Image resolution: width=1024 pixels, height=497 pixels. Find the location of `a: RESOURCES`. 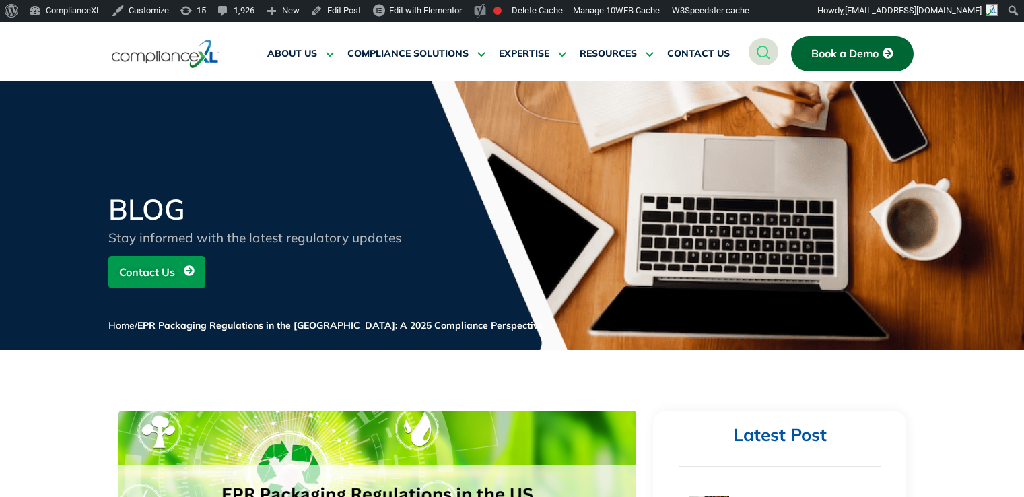

a: RESOURCES is located at coordinates (617, 54).